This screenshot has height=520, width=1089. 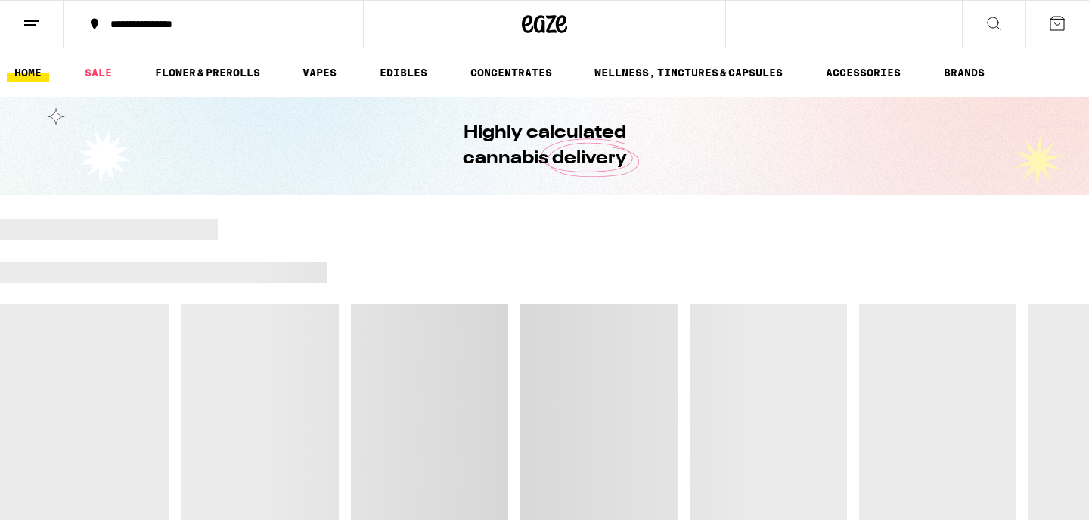 I want to click on a: EDIBLES, so click(x=403, y=73).